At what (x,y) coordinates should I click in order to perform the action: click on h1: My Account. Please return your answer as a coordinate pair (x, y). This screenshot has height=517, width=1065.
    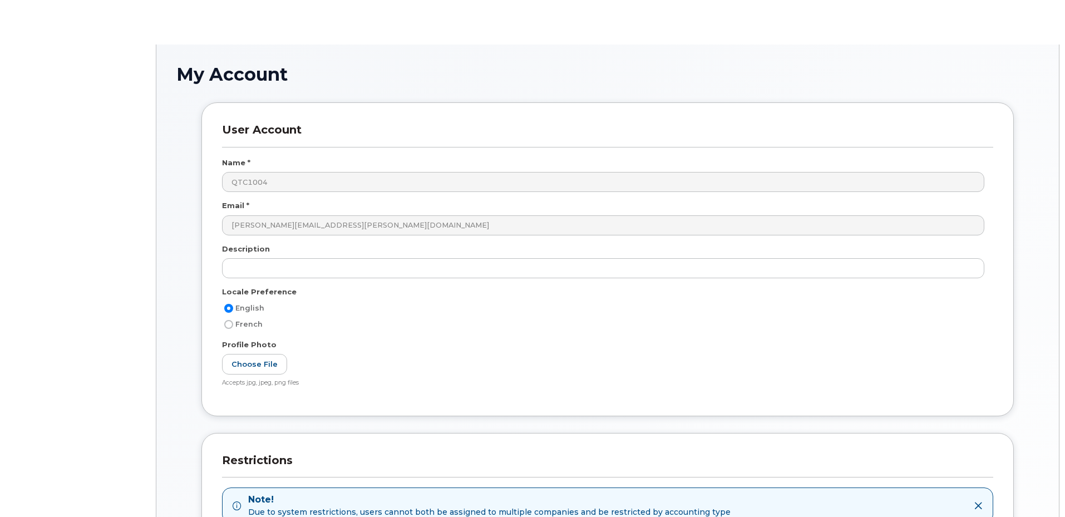
    Looking at the image, I should click on (608, 74).